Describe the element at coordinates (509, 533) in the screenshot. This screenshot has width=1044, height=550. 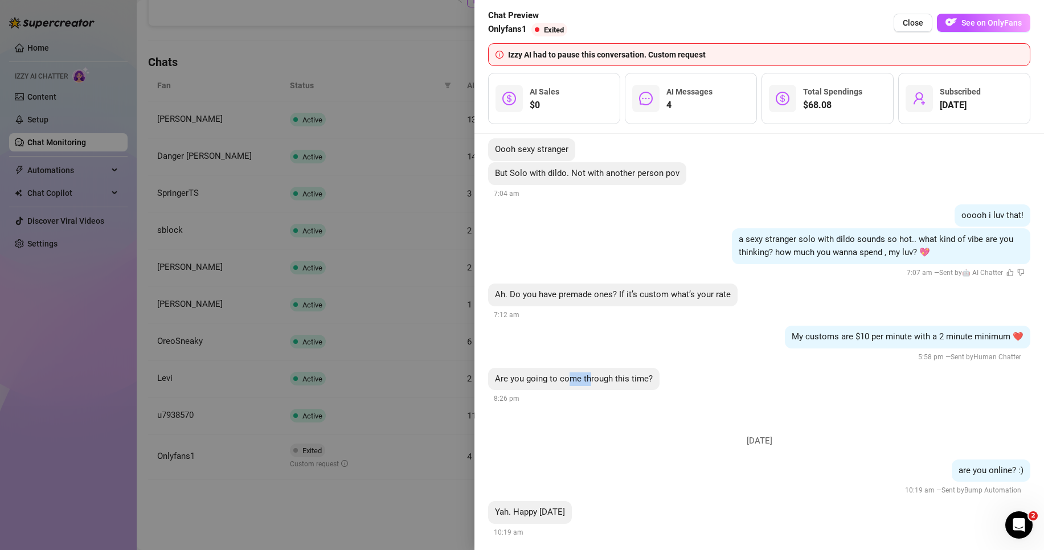
I see `span: 10:19 am` at that location.